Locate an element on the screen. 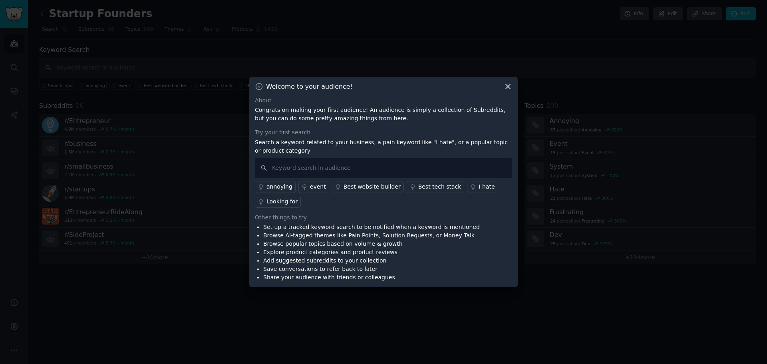 The width and height of the screenshot is (767, 364). div: Looking for is located at coordinates (282, 201).